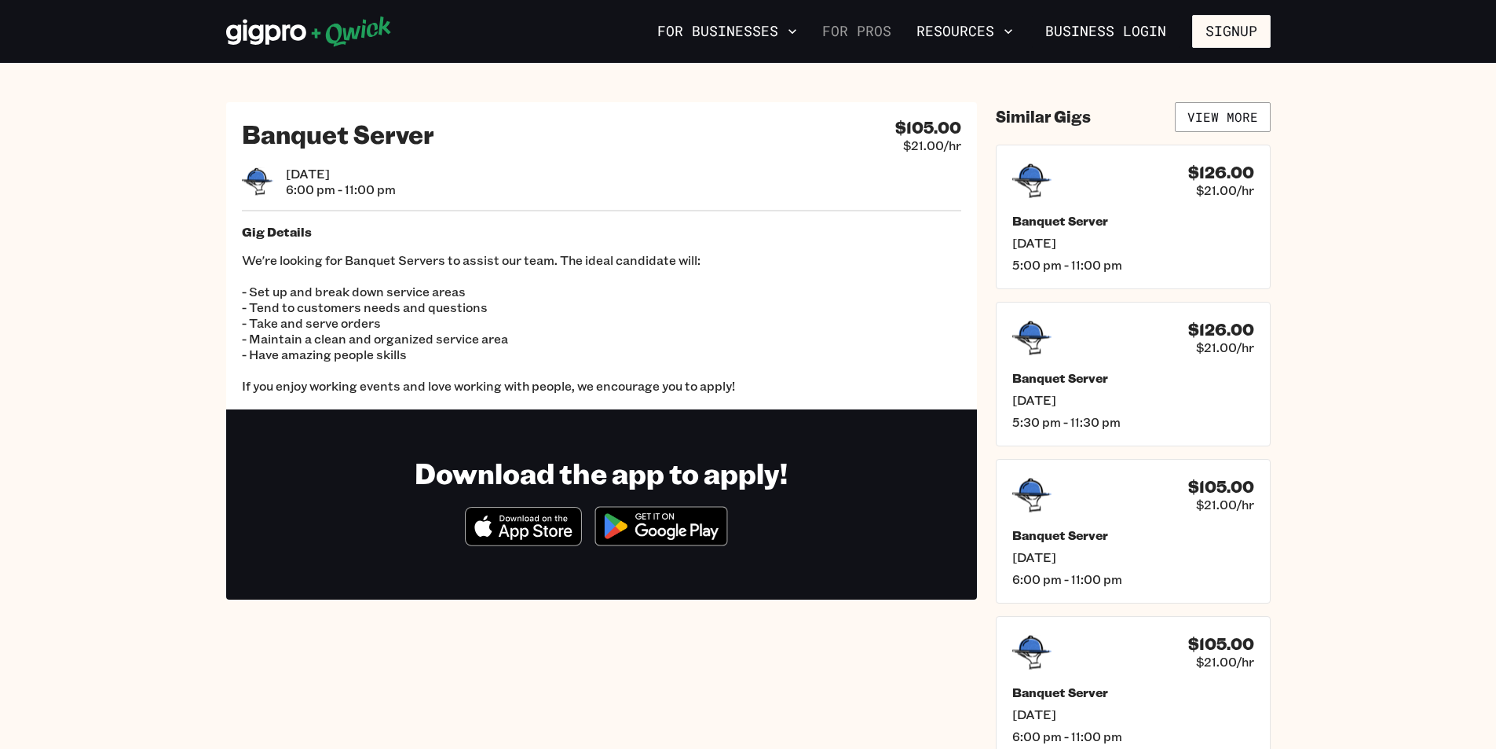 Image resolution: width=1496 pixels, height=749 pixels. Describe the element at coordinates (1106, 31) in the screenshot. I see `a: Business Login` at that location.